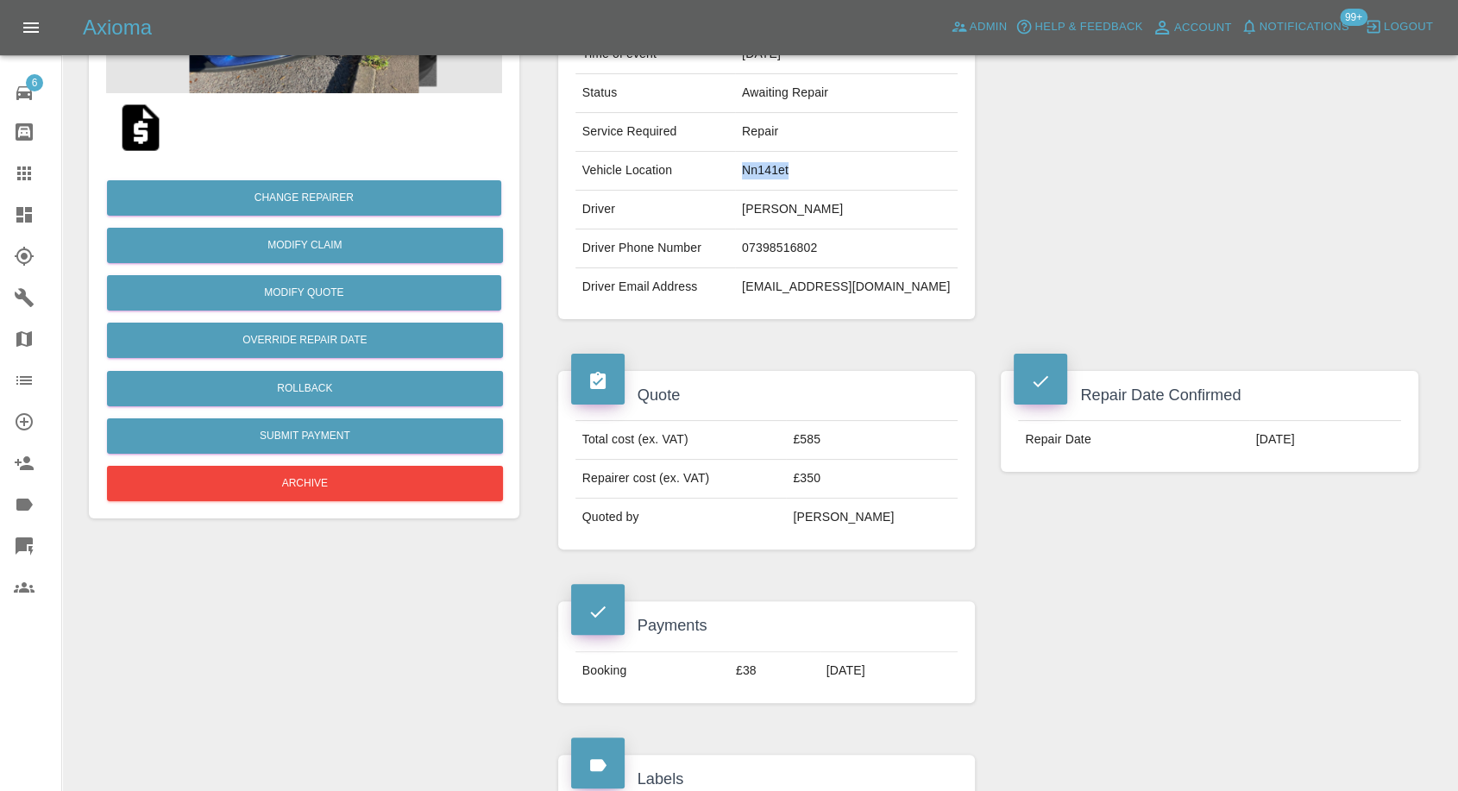  Describe the element at coordinates (1202, 28) in the screenshot. I see `span: Account` at that location.